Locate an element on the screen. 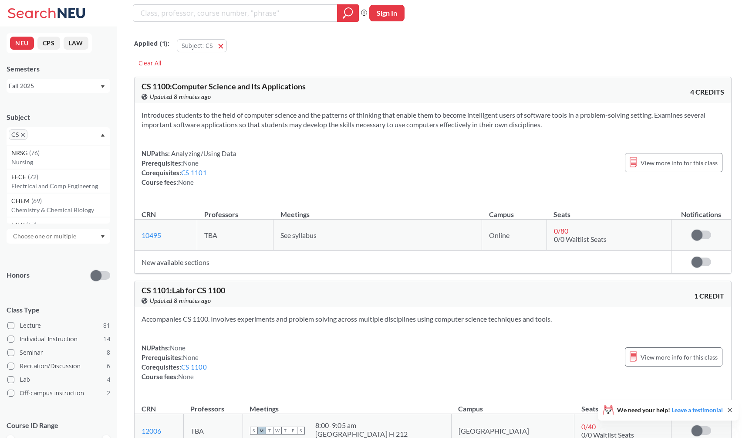  span: F is located at coordinates (293, 430).